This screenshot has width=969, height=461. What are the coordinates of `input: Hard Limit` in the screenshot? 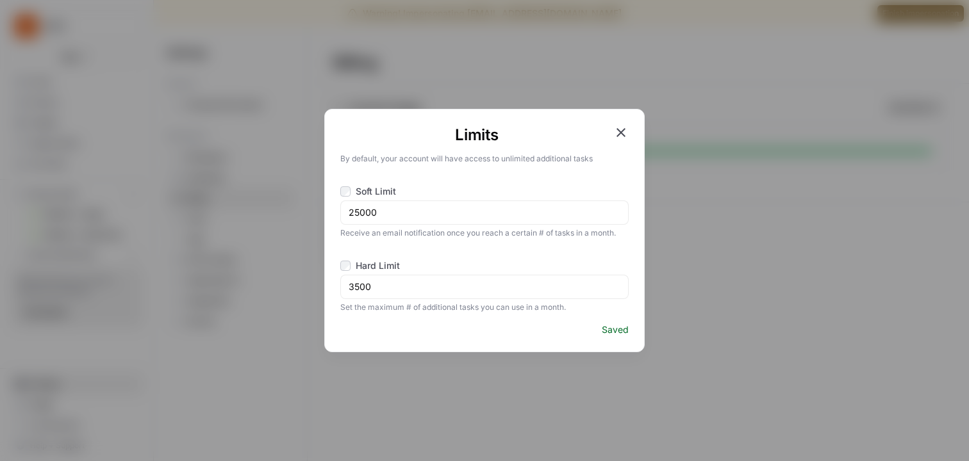 It's located at (345, 266).